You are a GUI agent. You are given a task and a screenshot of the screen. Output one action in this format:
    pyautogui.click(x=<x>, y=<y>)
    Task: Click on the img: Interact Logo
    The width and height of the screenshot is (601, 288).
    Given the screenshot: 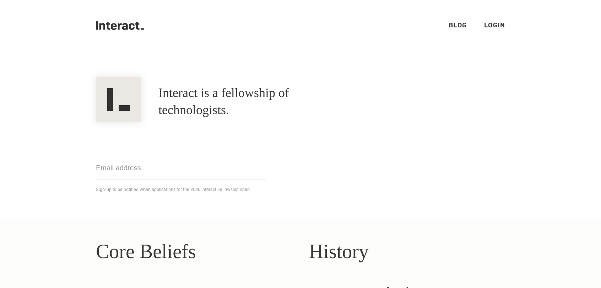 What is the action you would take?
    pyautogui.click(x=119, y=100)
    